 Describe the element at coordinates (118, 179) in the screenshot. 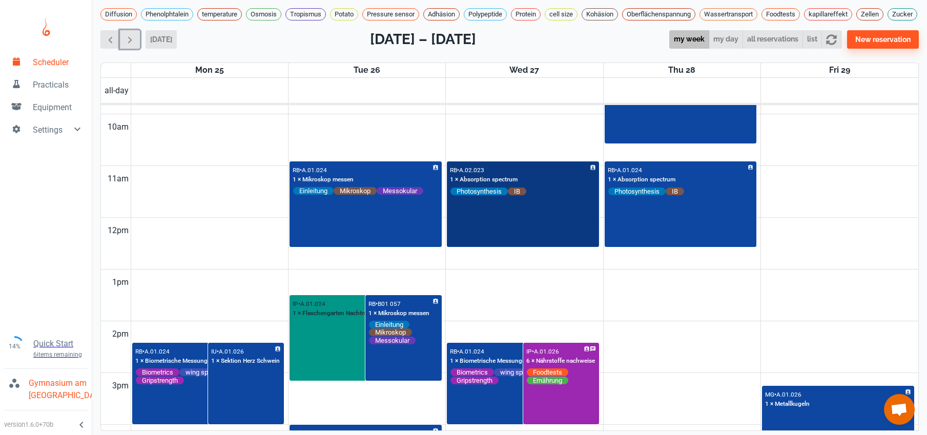

I see `div: 11am` at that location.